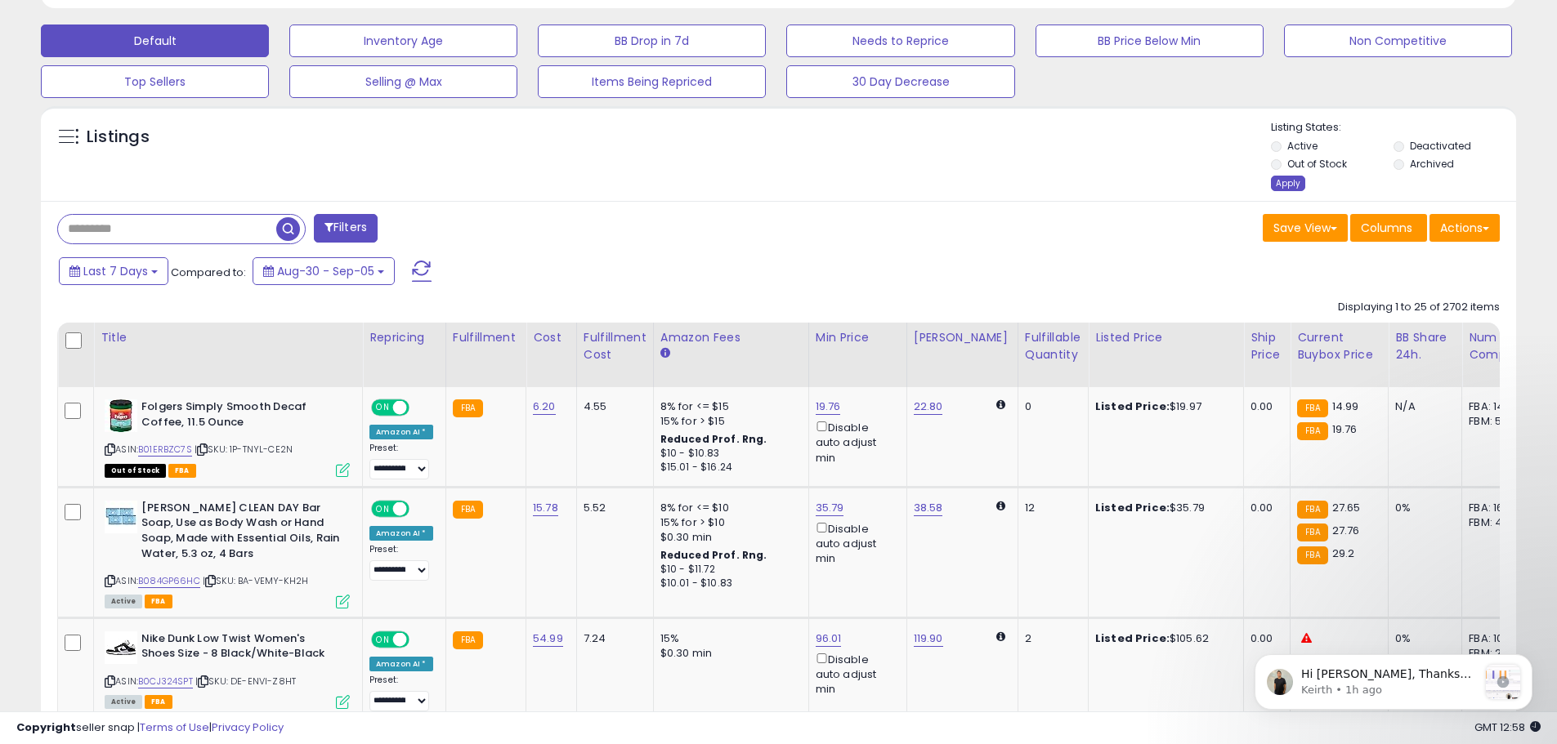 This screenshot has width=1557, height=744. Describe the element at coordinates (163, 60) in the screenshot. I see `div: message notification from Keirth, 1h ago. Hi Jho, Thanks for reaching out to support. Happy to he...` at that location.